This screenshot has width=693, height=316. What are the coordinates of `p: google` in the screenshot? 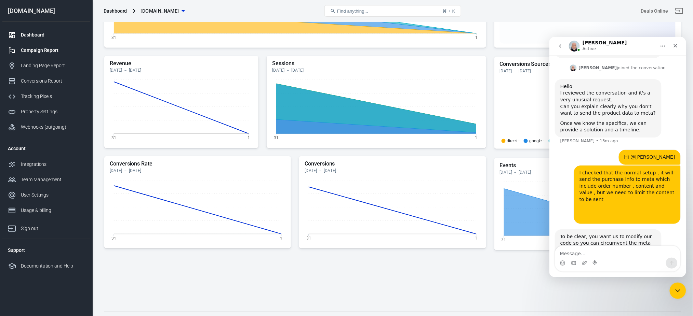 It's located at (535, 141).